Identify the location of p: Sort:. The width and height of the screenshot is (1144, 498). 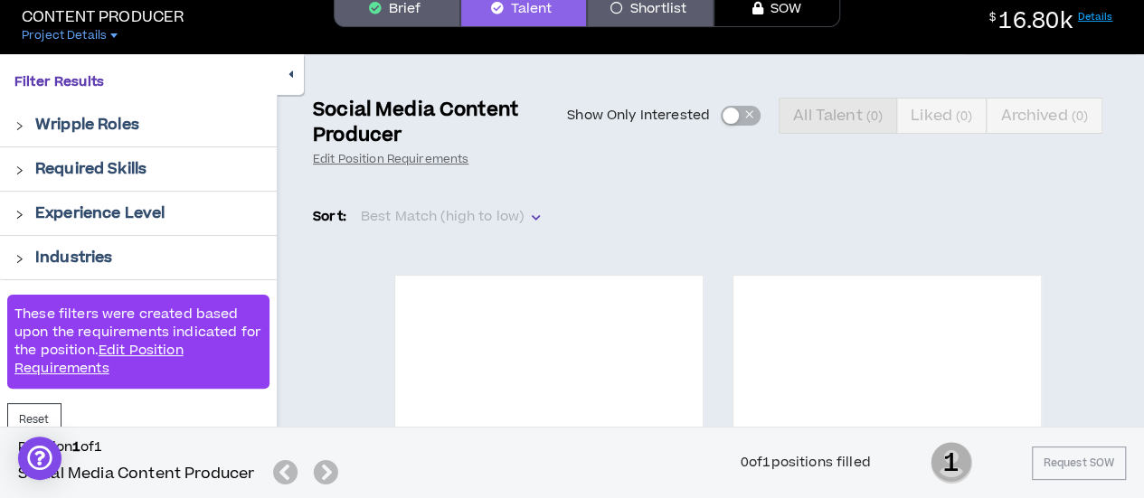
(329, 217).